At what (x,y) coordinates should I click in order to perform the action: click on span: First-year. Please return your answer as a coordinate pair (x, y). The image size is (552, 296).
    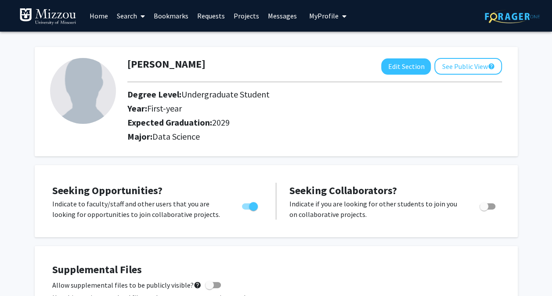
    Looking at the image, I should click on (164, 108).